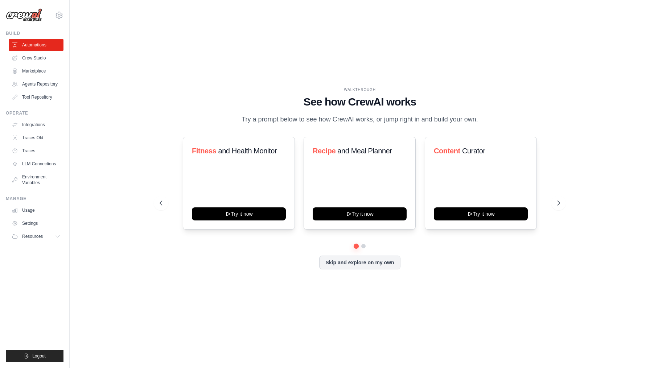 This screenshot has height=368, width=650. I want to click on span: Recipe, so click(324, 151).